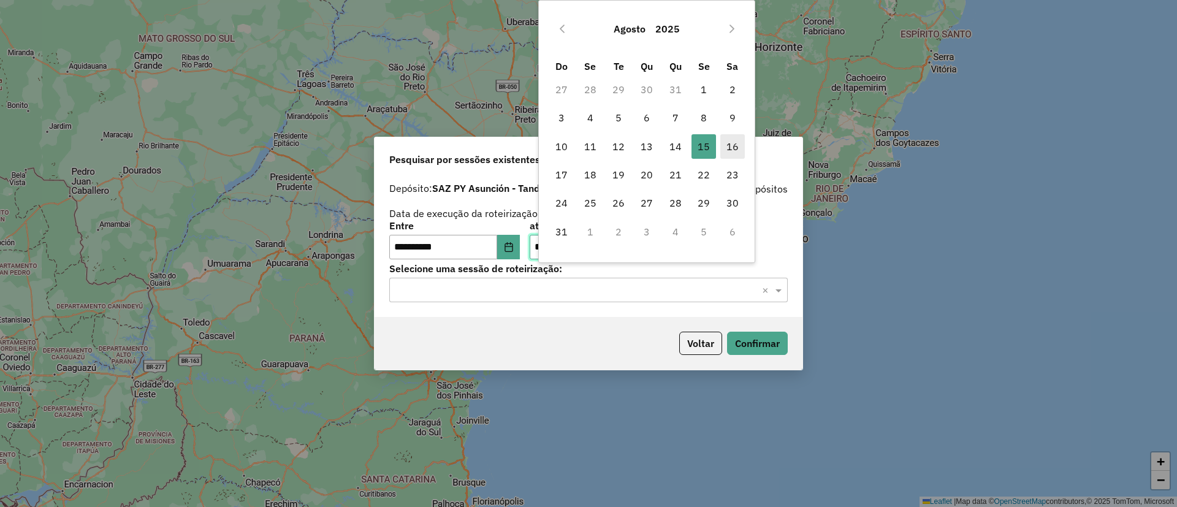 This screenshot has width=1177, height=507. What do you see at coordinates (465, 213) in the screenshot?
I see `label: Data de execução da roteirização:` at bounding box center [465, 213].